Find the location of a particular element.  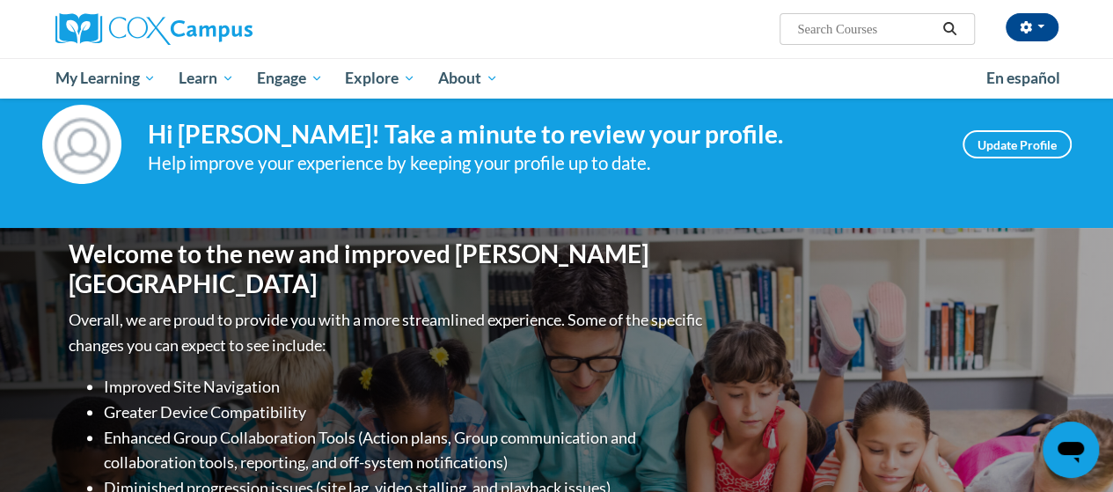

a: Cox Campus is located at coordinates (214, 29).